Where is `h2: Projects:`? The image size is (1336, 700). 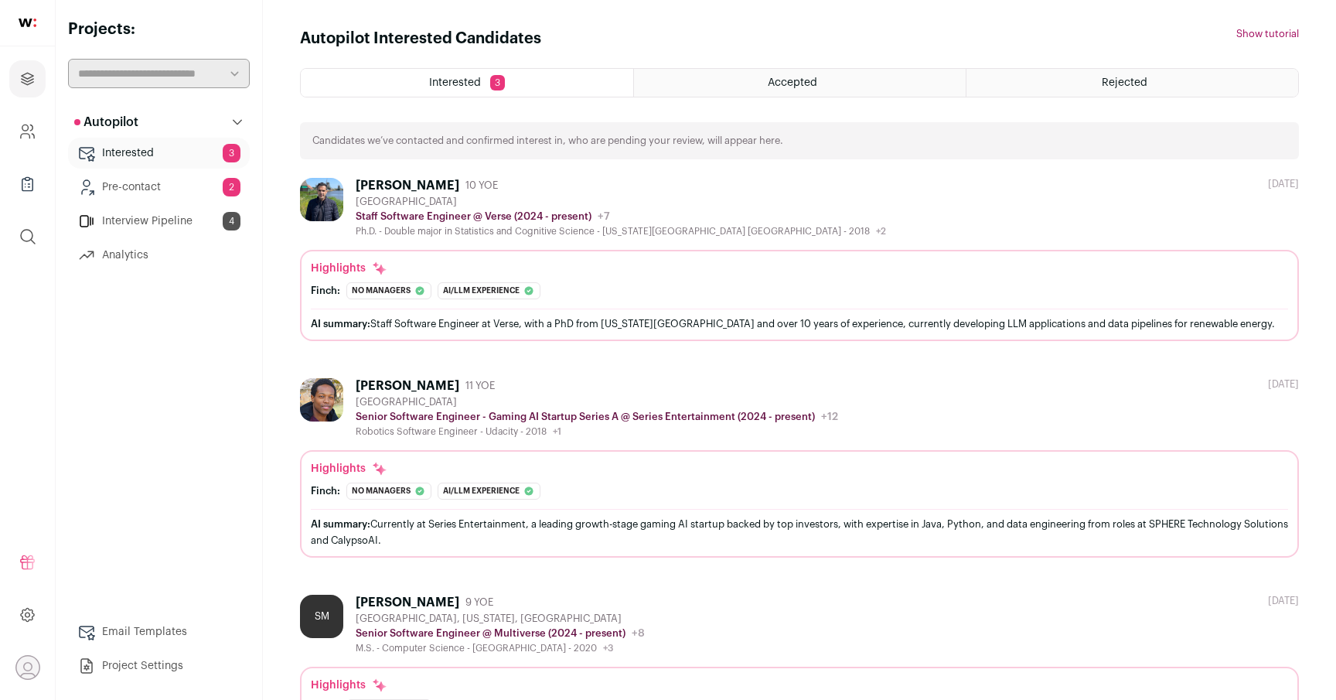
h2: Projects: is located at coordinates (159, 29).